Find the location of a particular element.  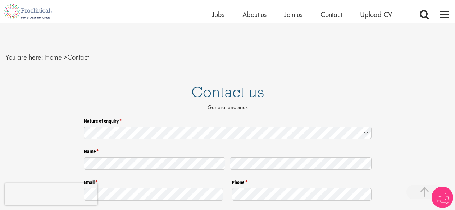

a: Join us is located at coordinates (294, 14).